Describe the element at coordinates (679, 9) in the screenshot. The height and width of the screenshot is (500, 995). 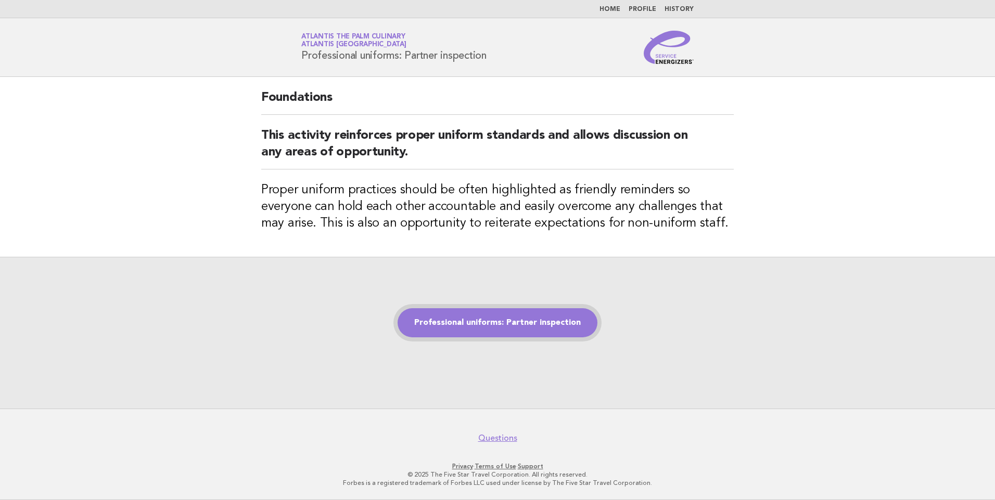
I see `a: History` at that location.